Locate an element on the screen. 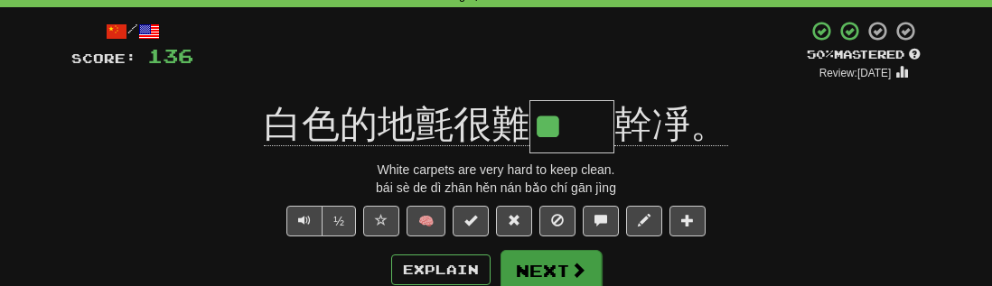  button: Discuss sentence (alt+u) is located at coordinates (601, 221).